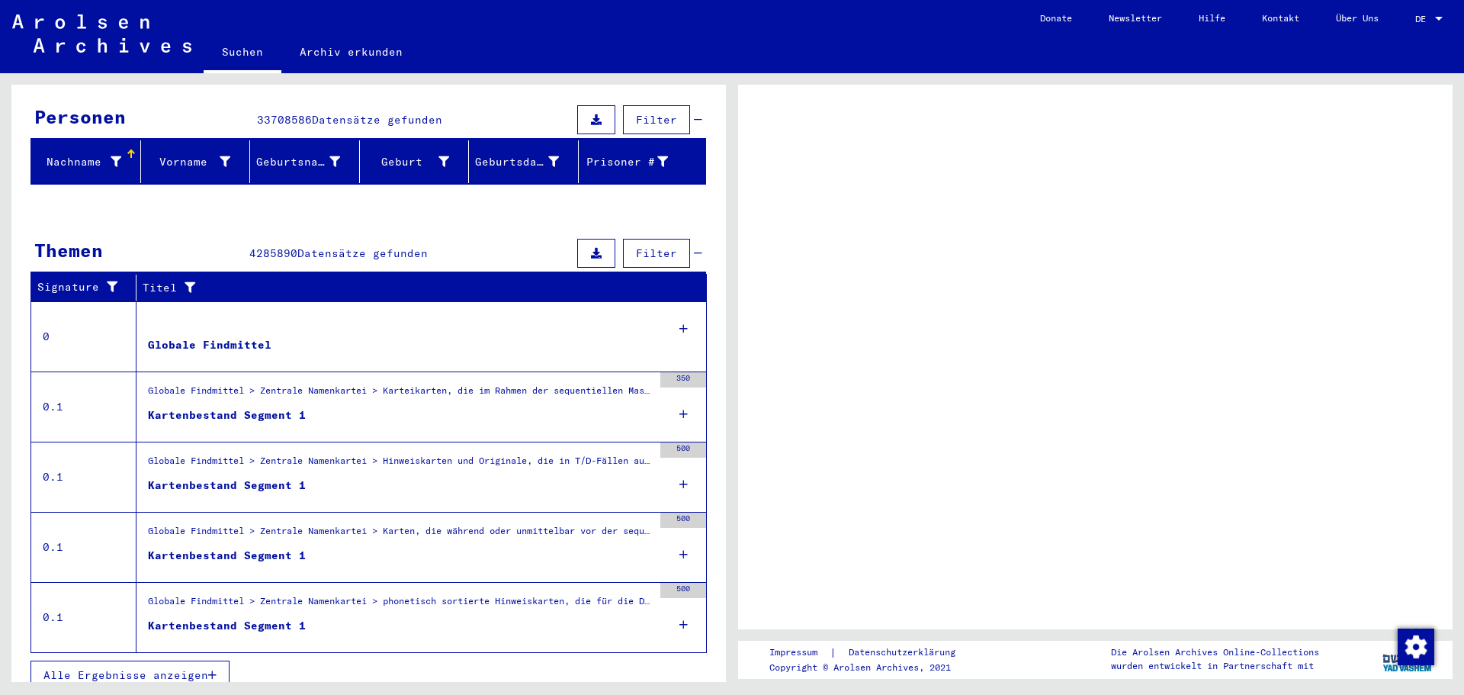 The width and height of the screenshot is (1464, 695). I want to click on mat-header-cell: Prisoner #, so click(642, 162).